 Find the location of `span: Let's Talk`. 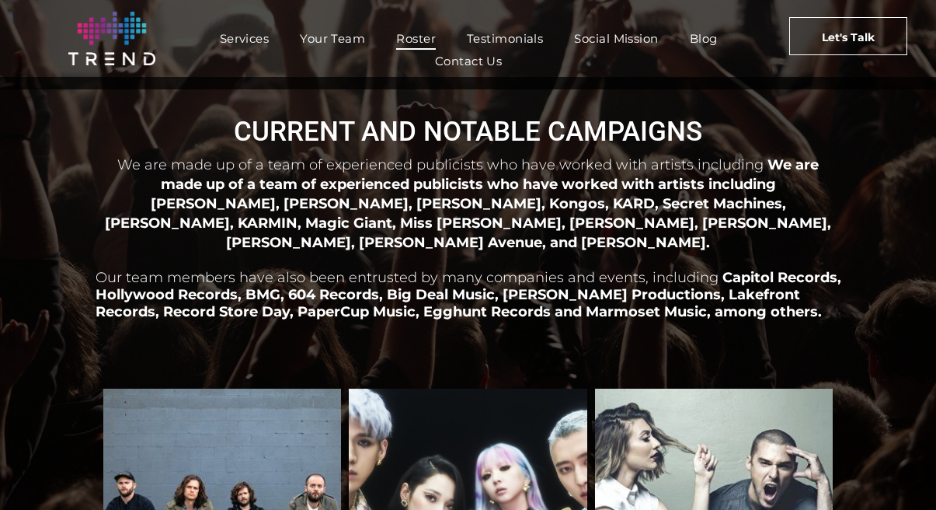

span: Let's Talk is located at coordinates (848, 37).